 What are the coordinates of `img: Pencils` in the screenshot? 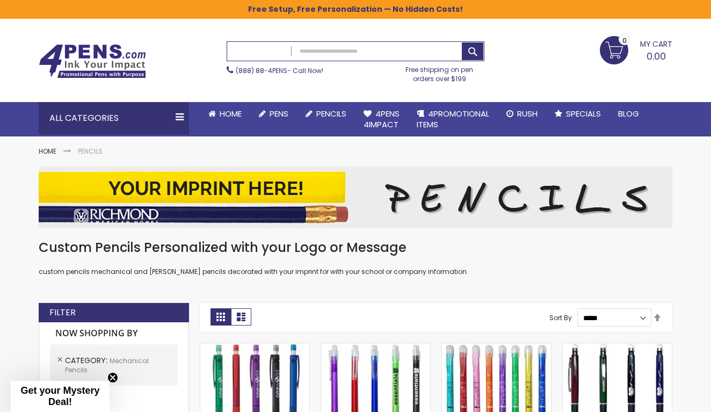 It's located at (355, 197).